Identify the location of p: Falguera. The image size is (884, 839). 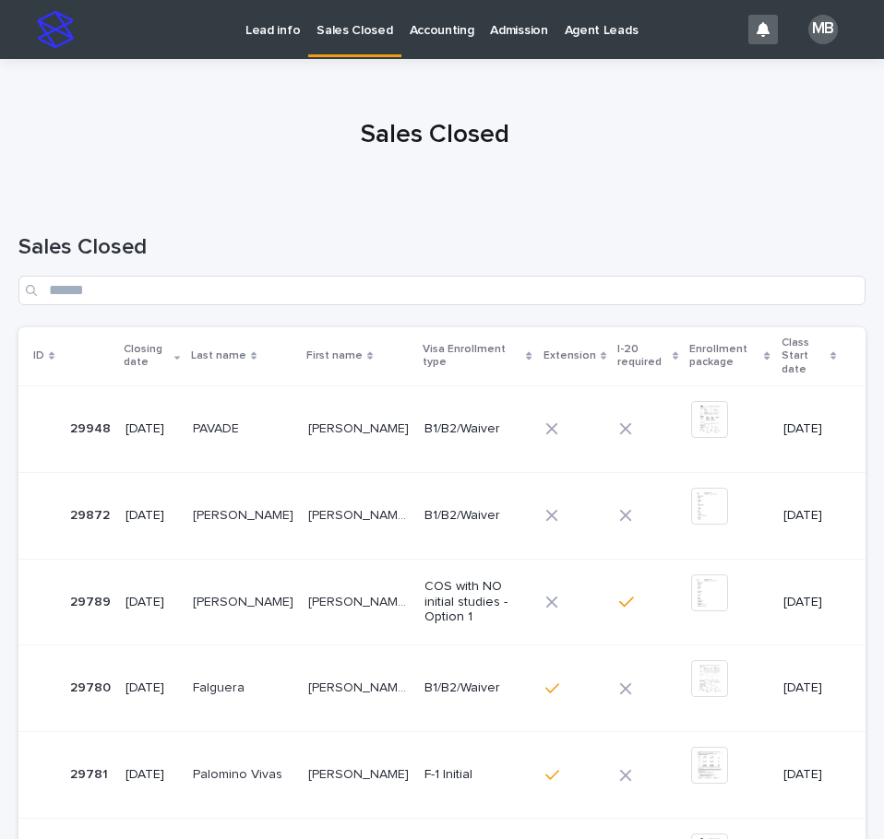
(220, 686).